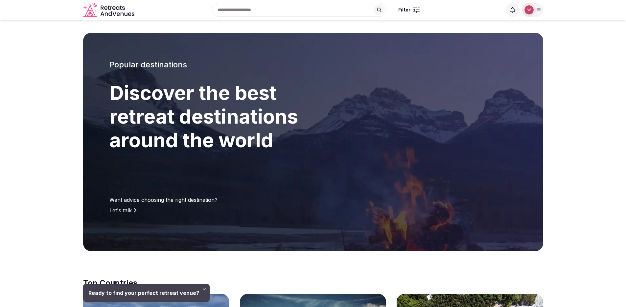  What do you see at coordinates (109, 10) in the screenshot?
I see `svg: Retreats and Venues company logo` at bounding box center [109, 10].